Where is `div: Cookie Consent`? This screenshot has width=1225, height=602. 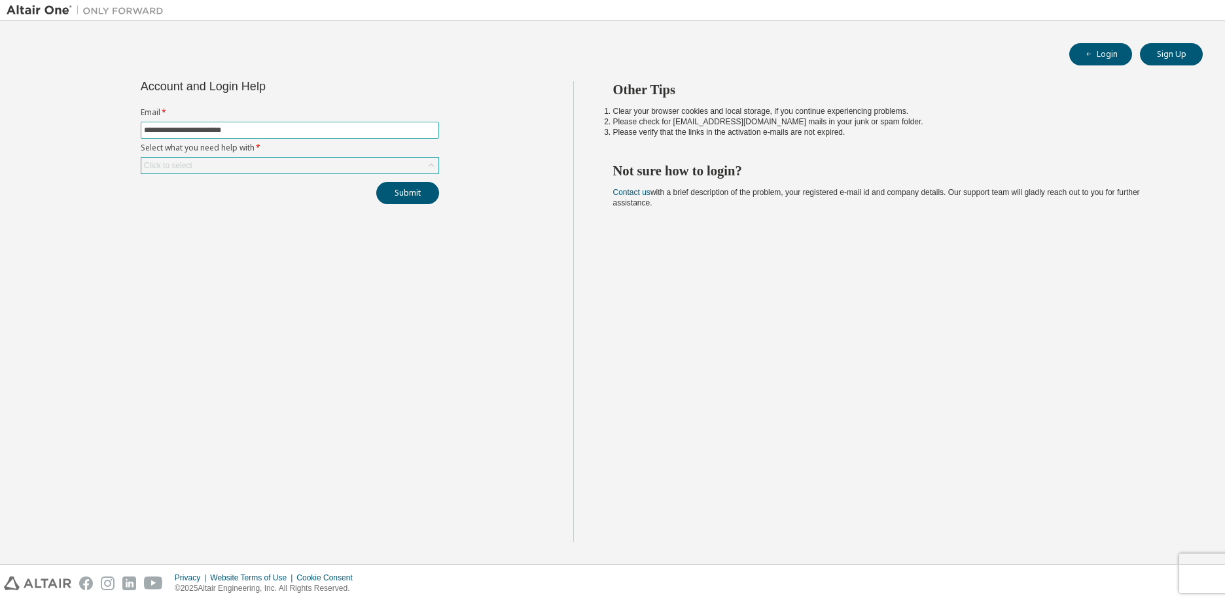 div: Cookie Consent is located at coordinates (328, 578).